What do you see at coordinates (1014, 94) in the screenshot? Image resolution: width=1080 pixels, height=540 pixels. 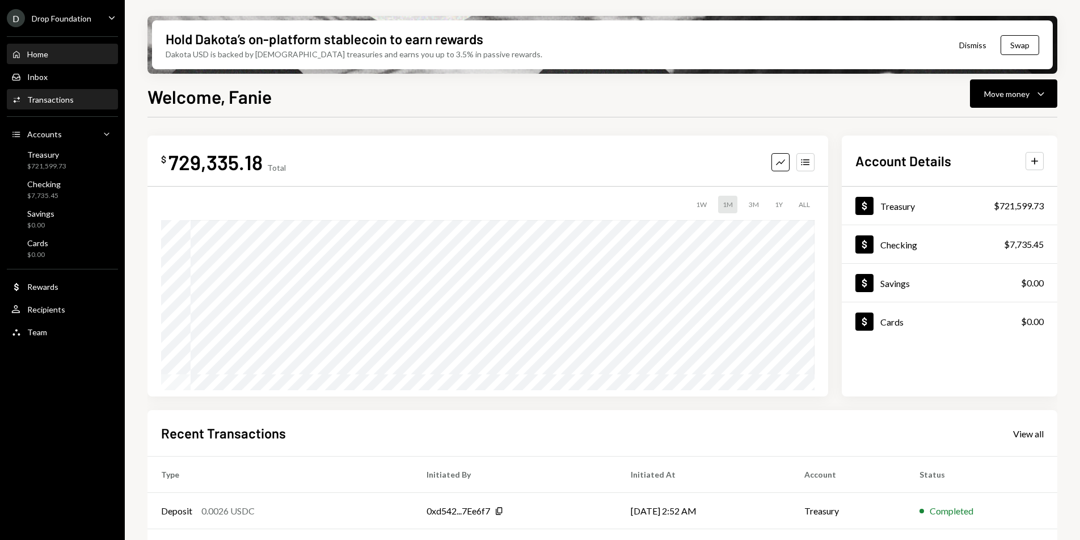 I see `button: Move money` at bounding box center [1014, 94].